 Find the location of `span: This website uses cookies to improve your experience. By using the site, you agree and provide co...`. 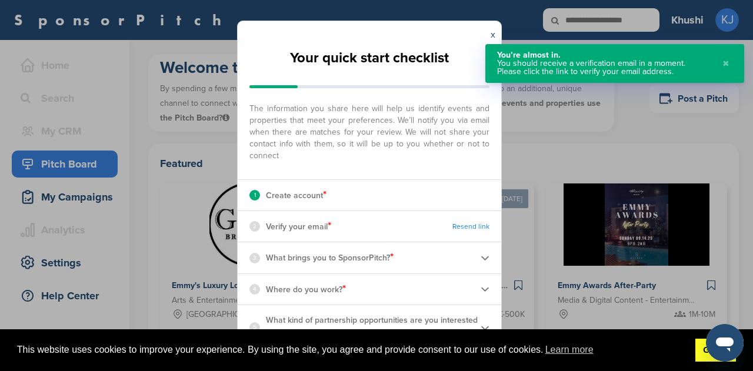

span: This website uses cookies to improve your experience. By using the site, you agree and provide co... is located at coordinates (351, 350).